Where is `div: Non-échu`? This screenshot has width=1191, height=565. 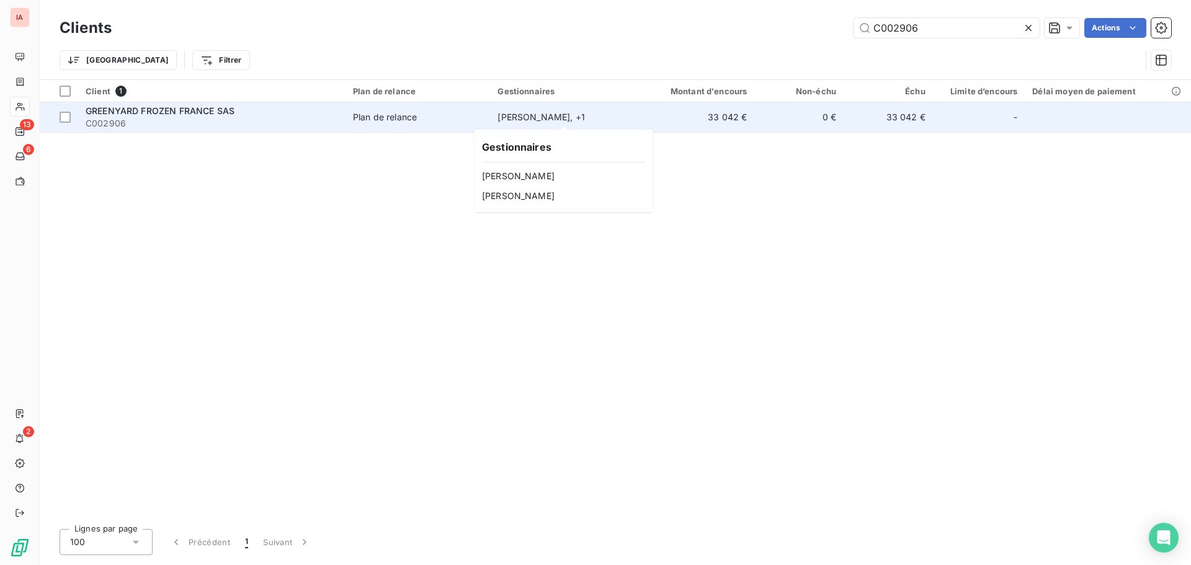
div: Non-échu is located at coordinates (799, 91).